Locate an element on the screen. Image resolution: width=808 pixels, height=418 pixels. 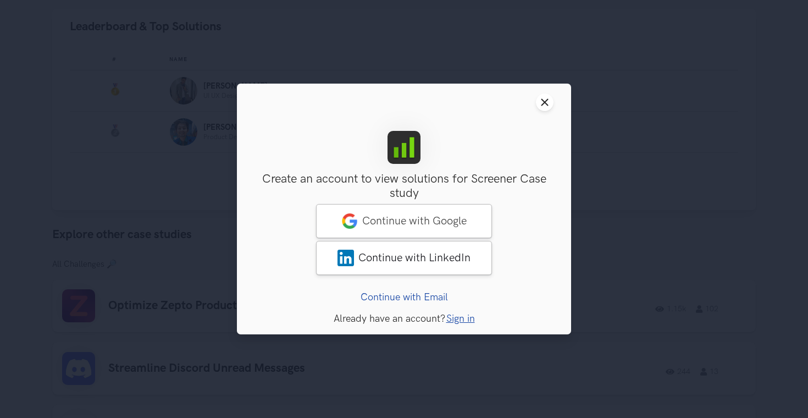
a: Continue with Email is located at coordinates (404, 297).